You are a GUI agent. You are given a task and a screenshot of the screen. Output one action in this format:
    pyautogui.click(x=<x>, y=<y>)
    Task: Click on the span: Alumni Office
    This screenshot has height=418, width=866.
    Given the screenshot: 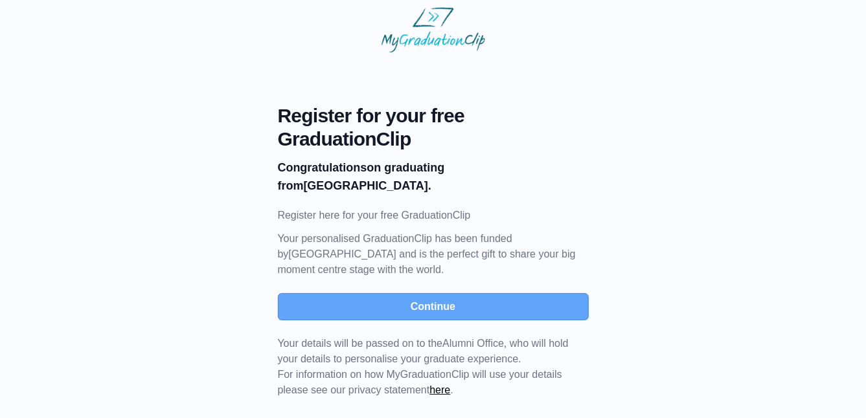 What is the action you would take?
    pyautogui.click(x=473, y=343)
    